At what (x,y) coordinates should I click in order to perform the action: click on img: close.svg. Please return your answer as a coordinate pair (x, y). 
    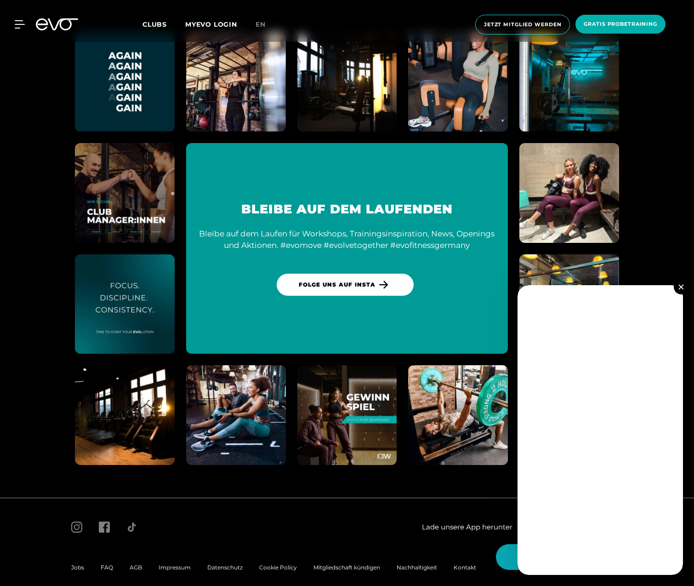
    Looking at the image, I should click on (681, 286).